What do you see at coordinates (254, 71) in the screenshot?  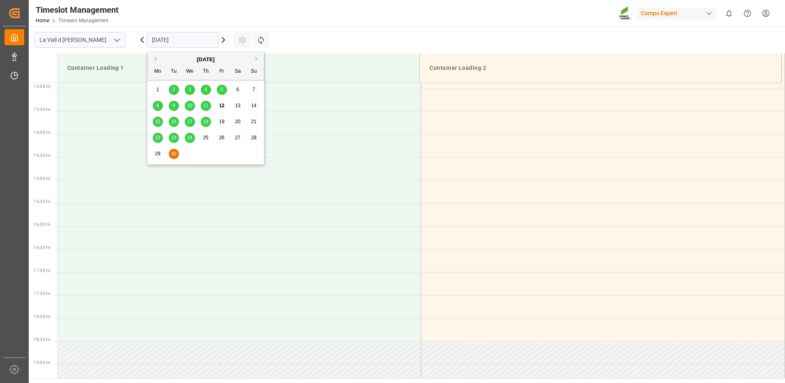 I see `div: Su` at bounding box center [254, 71].